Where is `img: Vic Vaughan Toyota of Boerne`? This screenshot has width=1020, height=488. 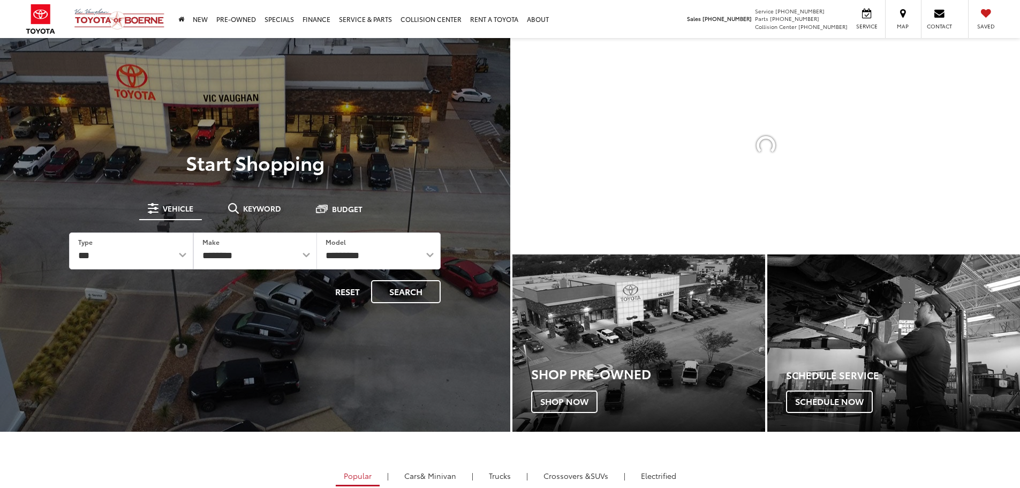
img: Vic Vaughan Toyota of Boerne is located at coordinates (119, 19).